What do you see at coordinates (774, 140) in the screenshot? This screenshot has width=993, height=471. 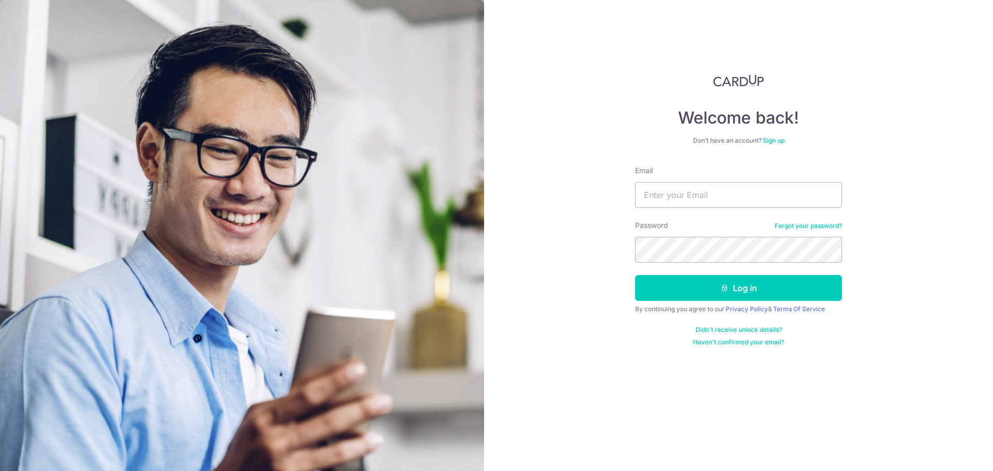 I see `a: Sign up` at bounding box center [774, 140].